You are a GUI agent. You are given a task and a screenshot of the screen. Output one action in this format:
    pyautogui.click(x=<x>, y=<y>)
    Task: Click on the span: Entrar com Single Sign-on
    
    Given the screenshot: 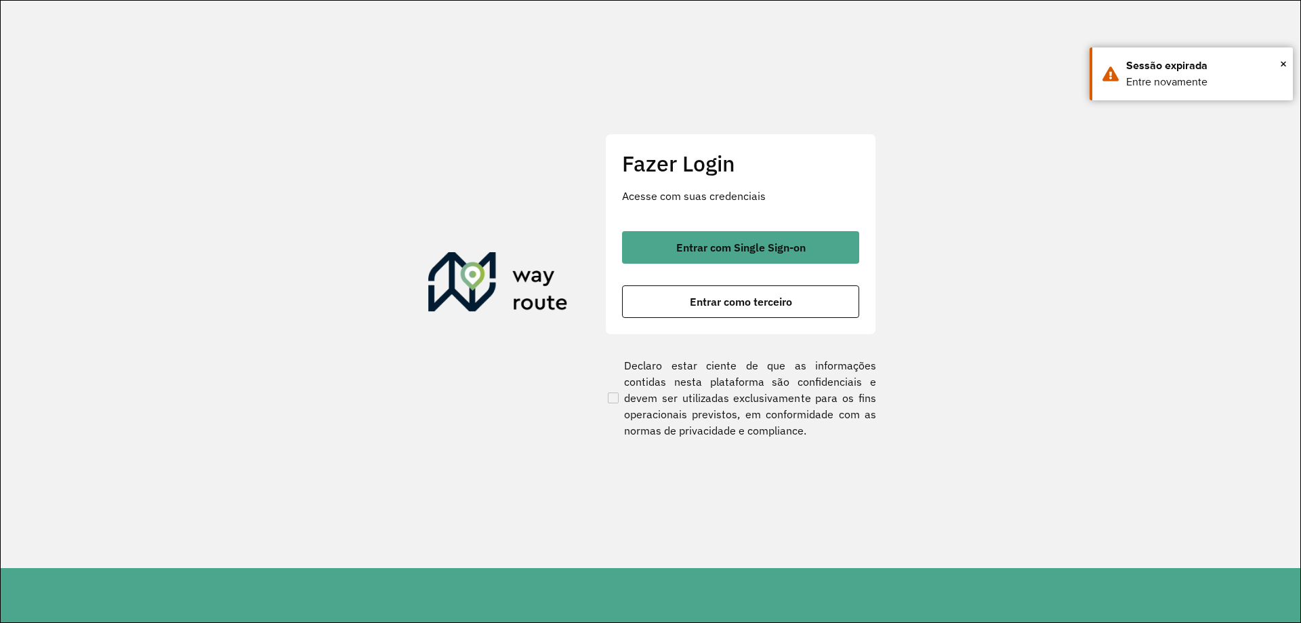 What is the action you would take?
    pyautogui.click(x=740, y=247)
    